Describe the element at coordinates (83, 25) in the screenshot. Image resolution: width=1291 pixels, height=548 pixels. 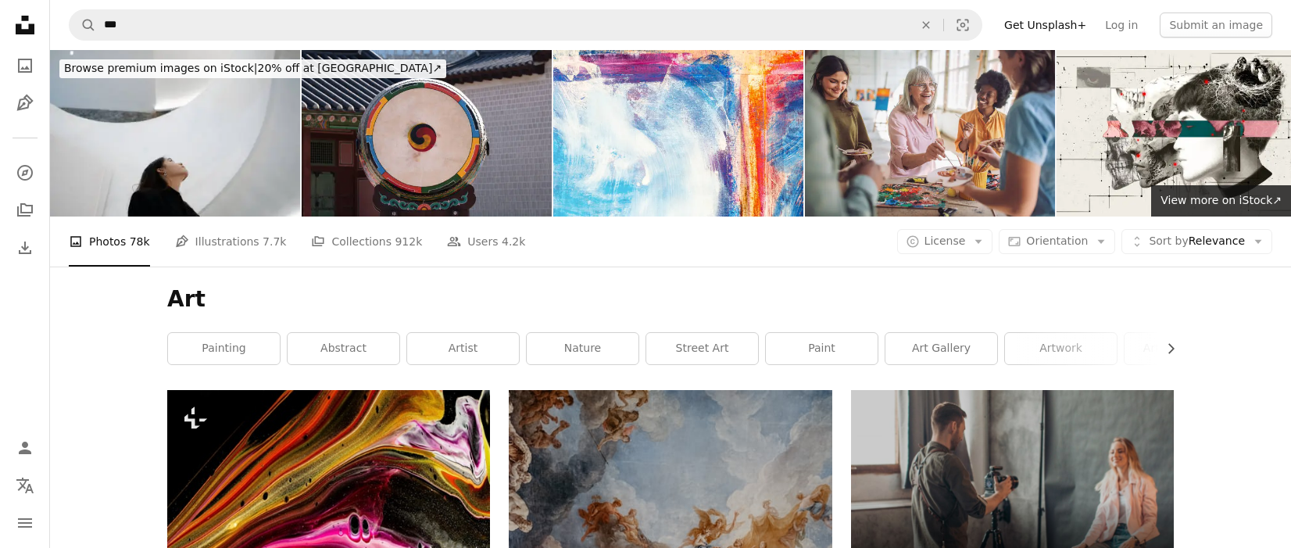
I see `button: Search Unsplash` at that location.